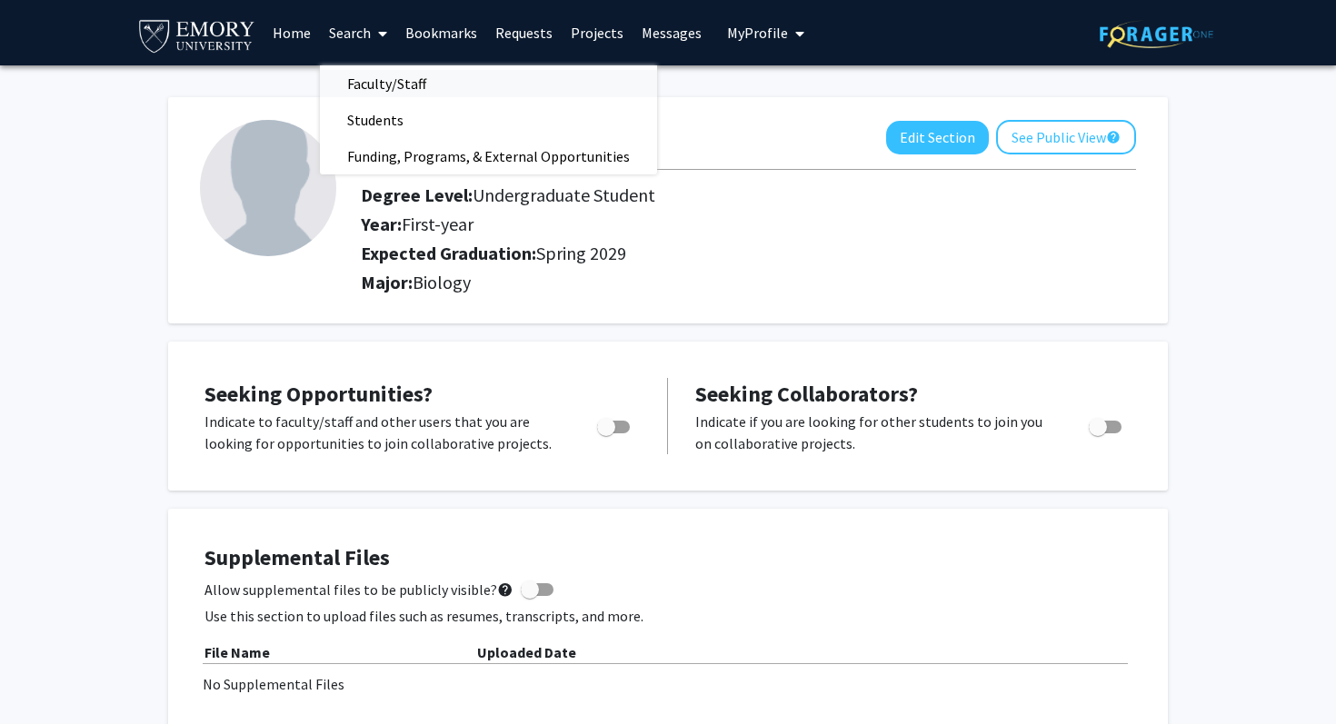 The image size is (1336, 724). Describe the element at coordinates (581, 253) in the screenshot. I see `span: Spring 2029` at that location.